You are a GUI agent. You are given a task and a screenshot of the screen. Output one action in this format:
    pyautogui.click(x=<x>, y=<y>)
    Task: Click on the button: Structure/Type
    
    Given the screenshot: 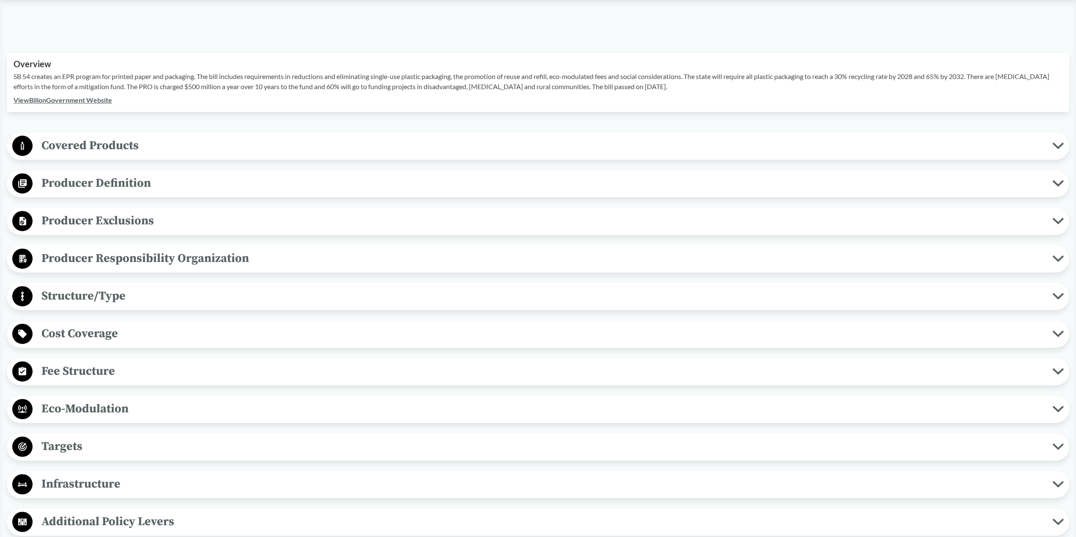 What is the action you would take?
    pyautogui.click(x=538, y=296)
    